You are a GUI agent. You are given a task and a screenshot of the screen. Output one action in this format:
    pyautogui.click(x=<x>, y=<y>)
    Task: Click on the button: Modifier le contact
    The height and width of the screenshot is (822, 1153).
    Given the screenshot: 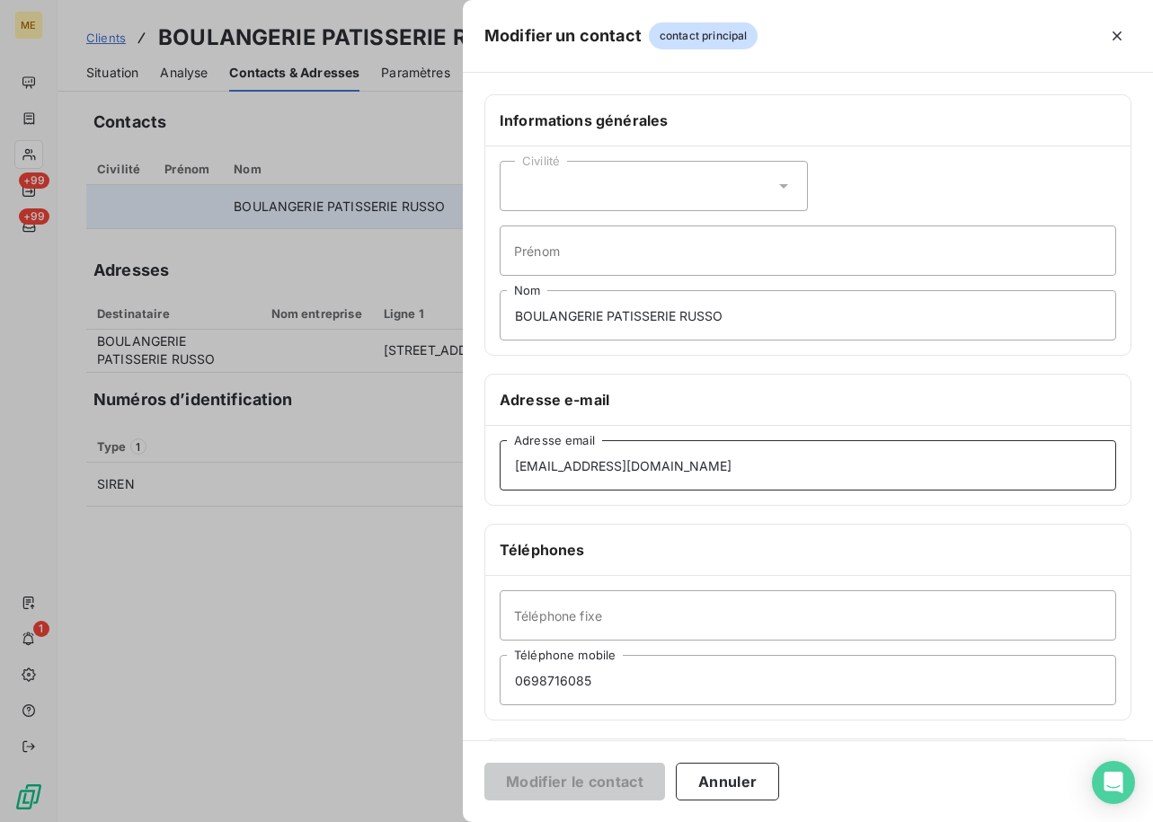 What is the action you would take?
    pyautogui.click(x=574, y=782)
    